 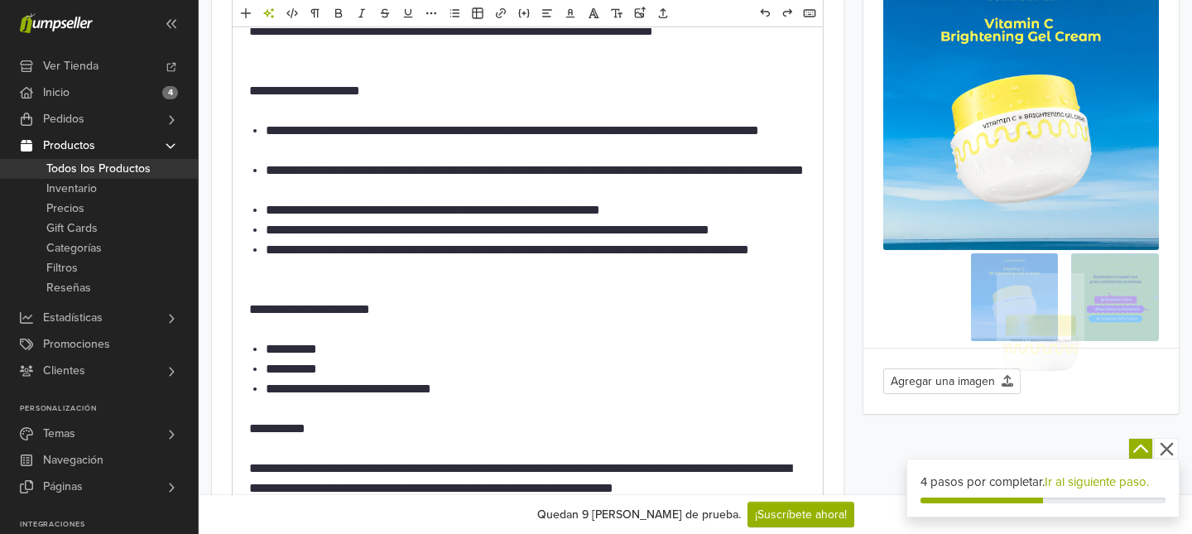 I want to click on span: Navegación, so click(x=73, y=460).